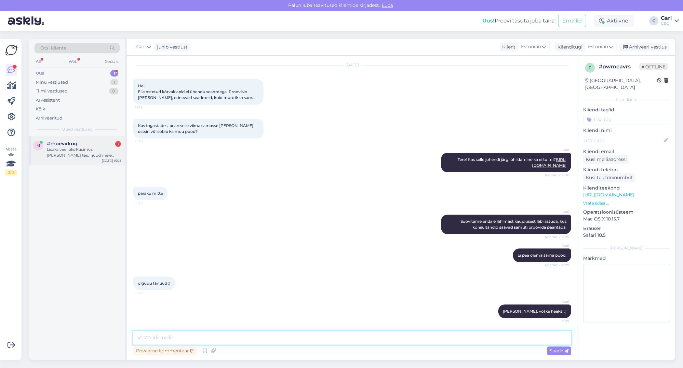 Image resolution: width=683 pixels, height=368 pixels. Describe the element at coordinates (488, 20) in the screenshot. I see `b: Uus!` at that location.